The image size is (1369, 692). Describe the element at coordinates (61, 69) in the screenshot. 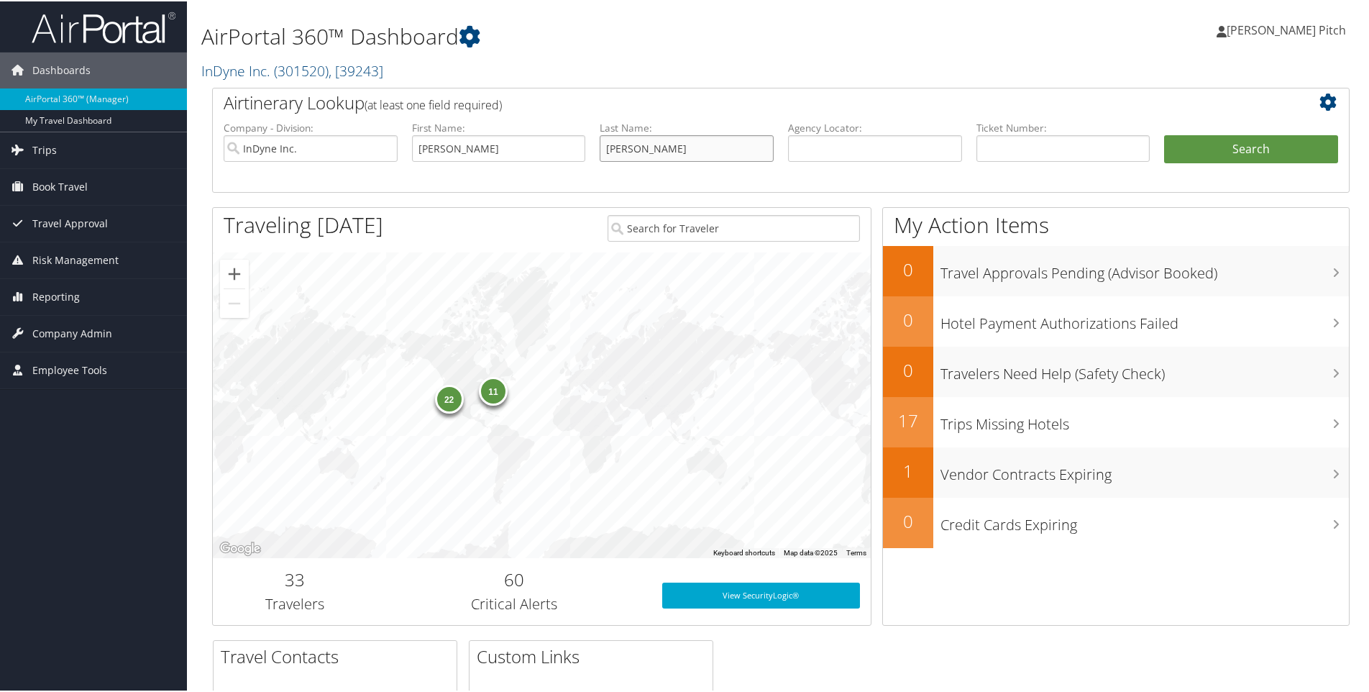

I see `span: Dashboards` at that location.